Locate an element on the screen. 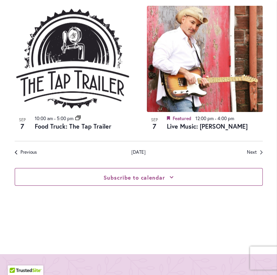  span: Previous is located at coordinates (29, 152).